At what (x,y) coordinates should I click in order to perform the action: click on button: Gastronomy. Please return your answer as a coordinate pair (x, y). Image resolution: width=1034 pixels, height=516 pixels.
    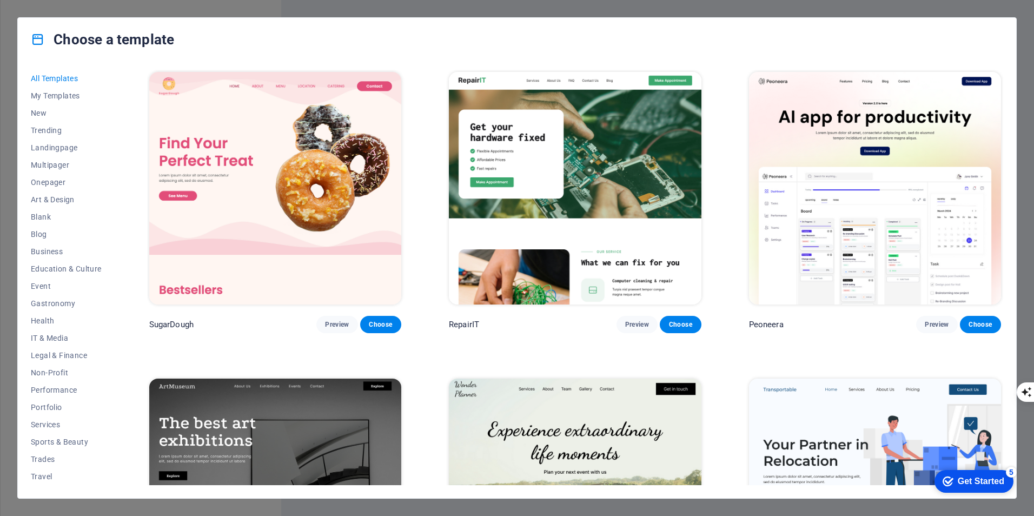
    Looking at the image, I should click on (66, 304).